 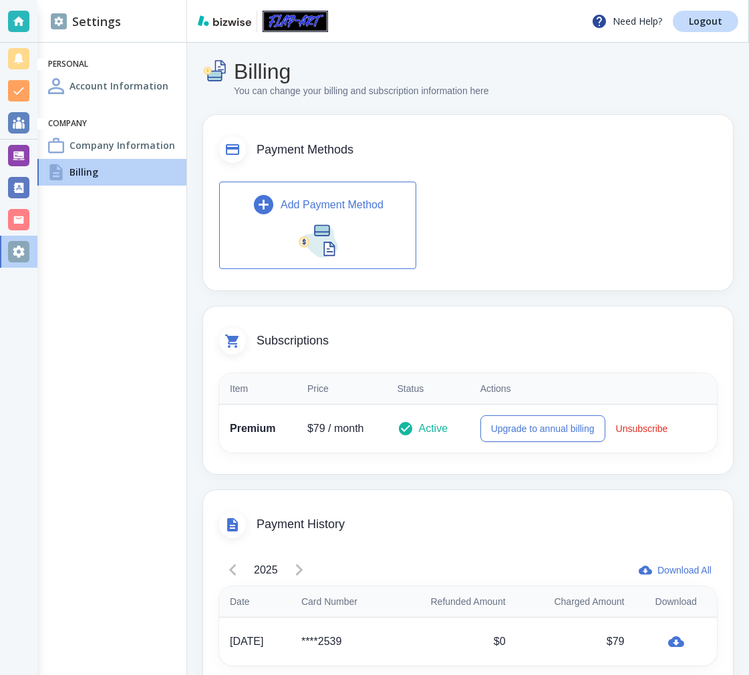 What do you see at coordinates (112, 172) in the screenshot?
I see `a: BillingBilling` at bounding box center [112, 172].